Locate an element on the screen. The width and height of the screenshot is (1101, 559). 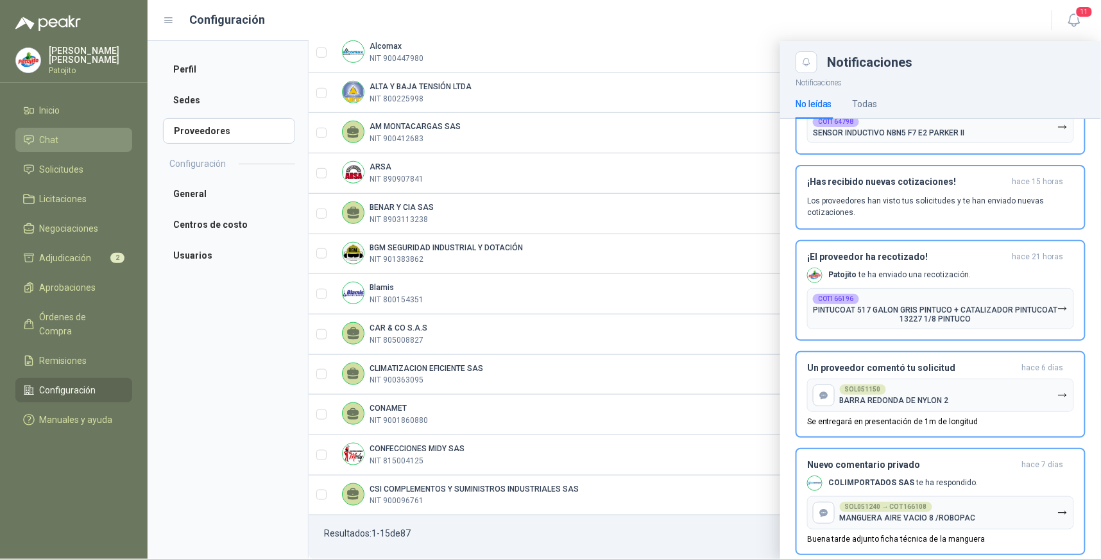
button: Close is located at coordinates (807, 62).